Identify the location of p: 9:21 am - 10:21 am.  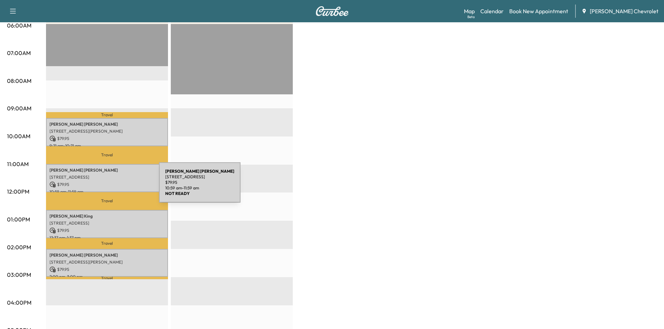
(107, 146).